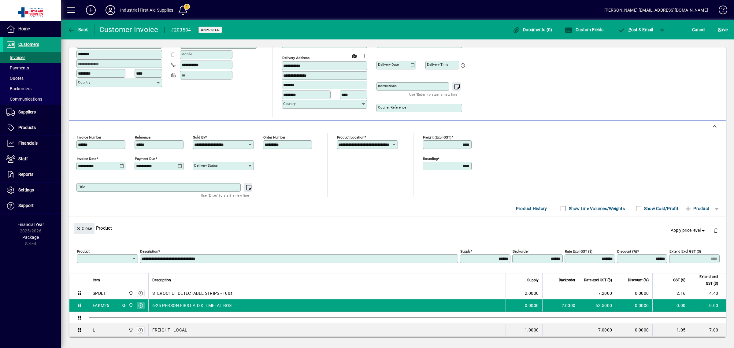 The image size is (734, 348). Describe the element at coordinates (629, 30) in the screenshot. I see `span: P` at that location.